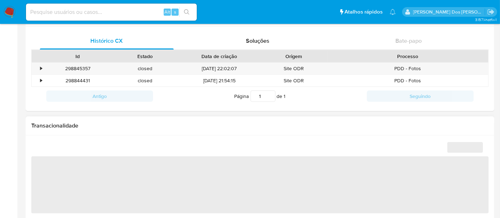  Describe the element at coordinates (486, 20) in the screenshot. I see `span: 3.157.1-hotfix-1` at that location.